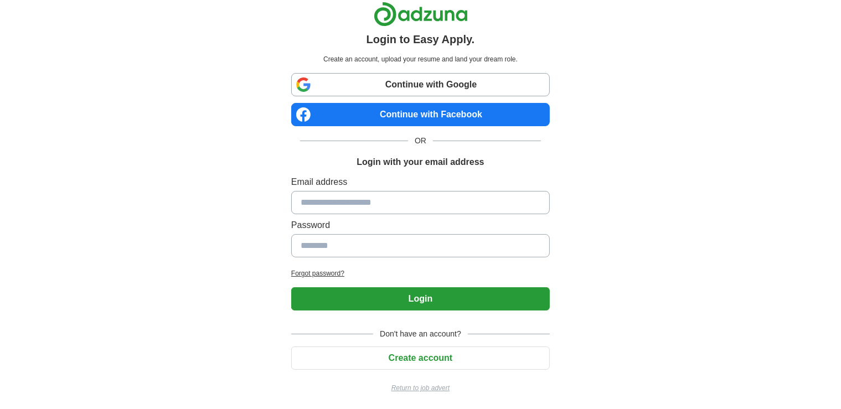  Describe the element at coordinates (420, 334) in the screenshot. I see `span: Don't have an account?` at that location.